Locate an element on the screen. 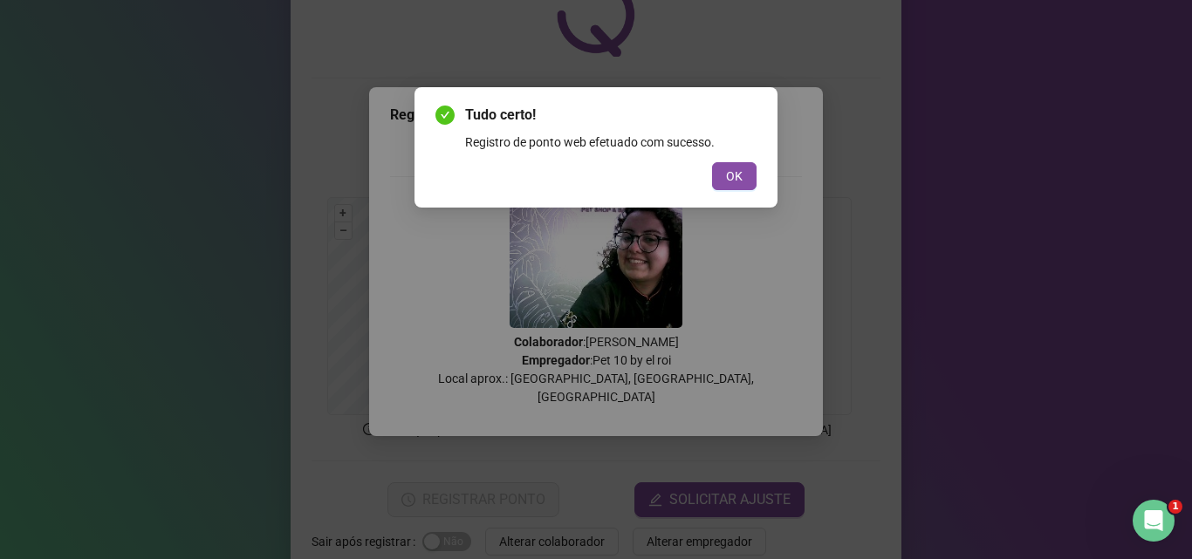 The height and width of the screenshot is (559, 1192). span: Tudo certo! is located at coordinates (611, 115).